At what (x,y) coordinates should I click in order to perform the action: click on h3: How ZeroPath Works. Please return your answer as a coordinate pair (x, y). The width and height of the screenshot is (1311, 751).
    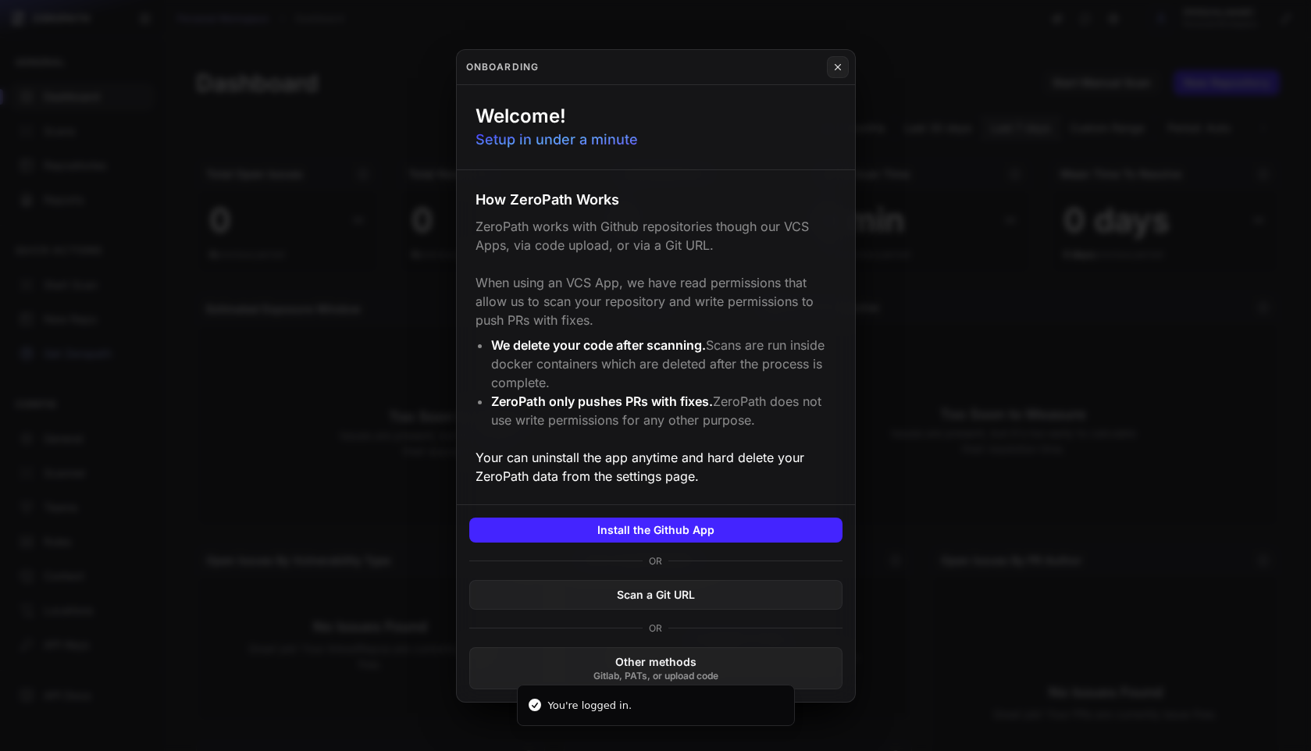
    Looking at the image, I should click on (547, 200).